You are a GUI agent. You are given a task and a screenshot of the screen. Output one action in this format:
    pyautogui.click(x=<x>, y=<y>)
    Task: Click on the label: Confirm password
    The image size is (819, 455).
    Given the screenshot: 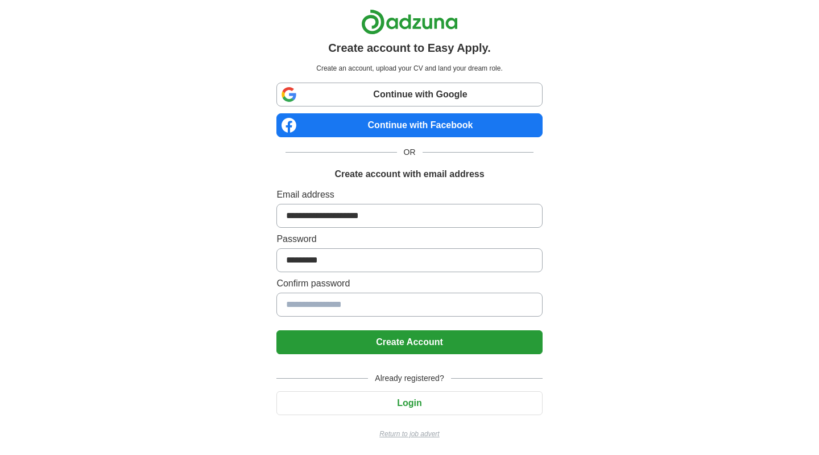 What is the action you would take?
    pyautogui.click(x=409, y=283)
    